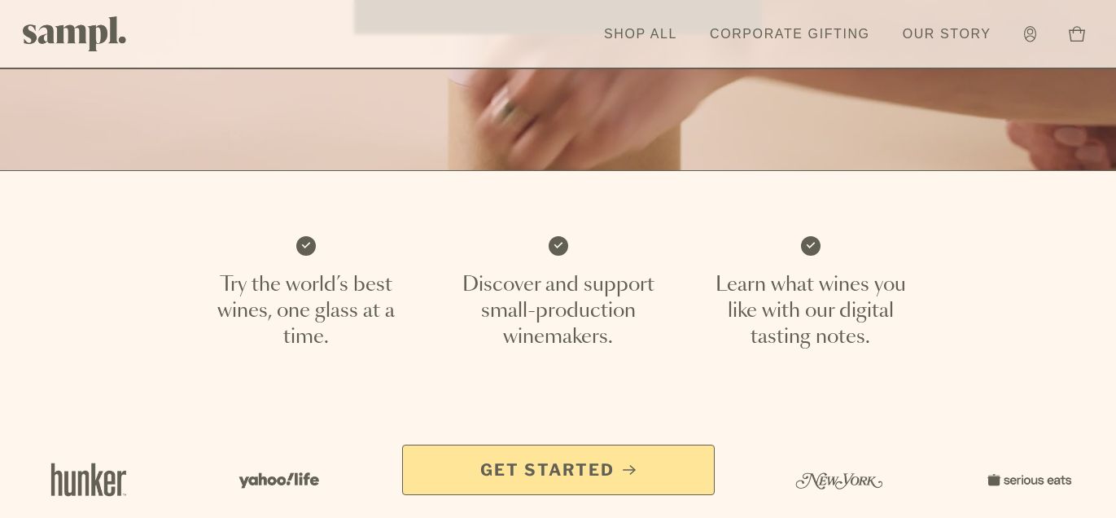  I want to click on p: Try the world’s best wines, one glass at a time., so click(306, 311).